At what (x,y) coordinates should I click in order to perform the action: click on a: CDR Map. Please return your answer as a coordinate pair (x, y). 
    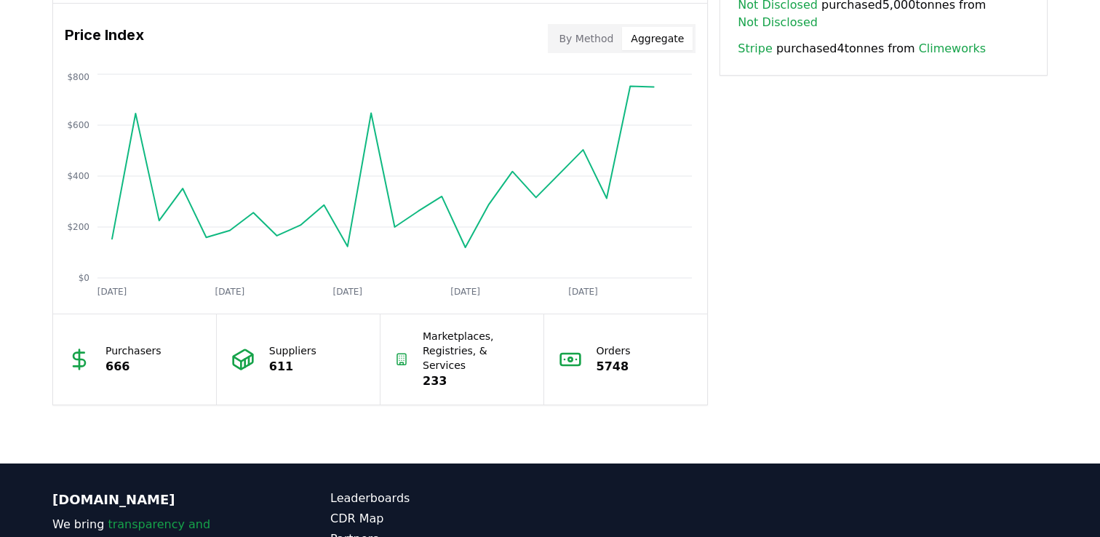
    Looking at the image, I should click on (440, 519).